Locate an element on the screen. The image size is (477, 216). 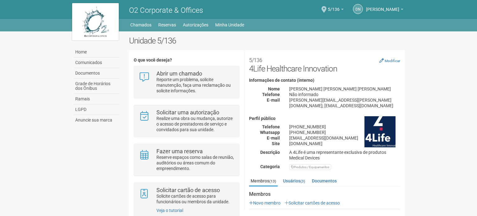
h4: Perfil público is located at coordinates (324, 118).